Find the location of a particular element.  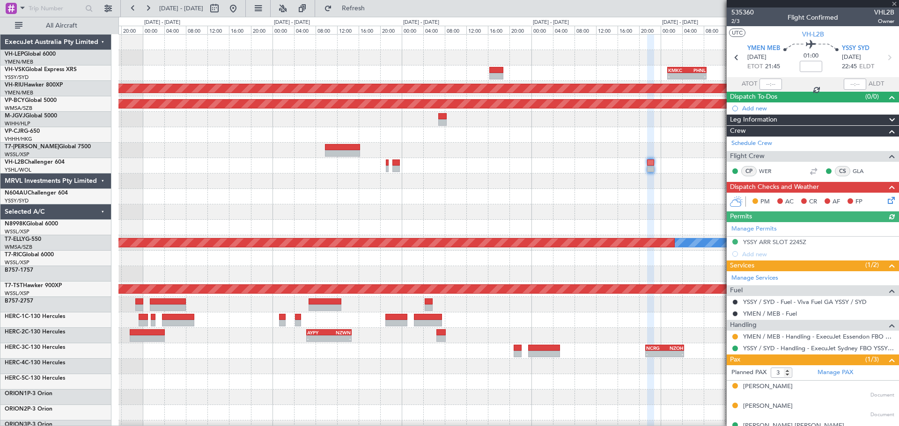

span: Dispatch Checks and Weather is located at coordinates (774, 187).